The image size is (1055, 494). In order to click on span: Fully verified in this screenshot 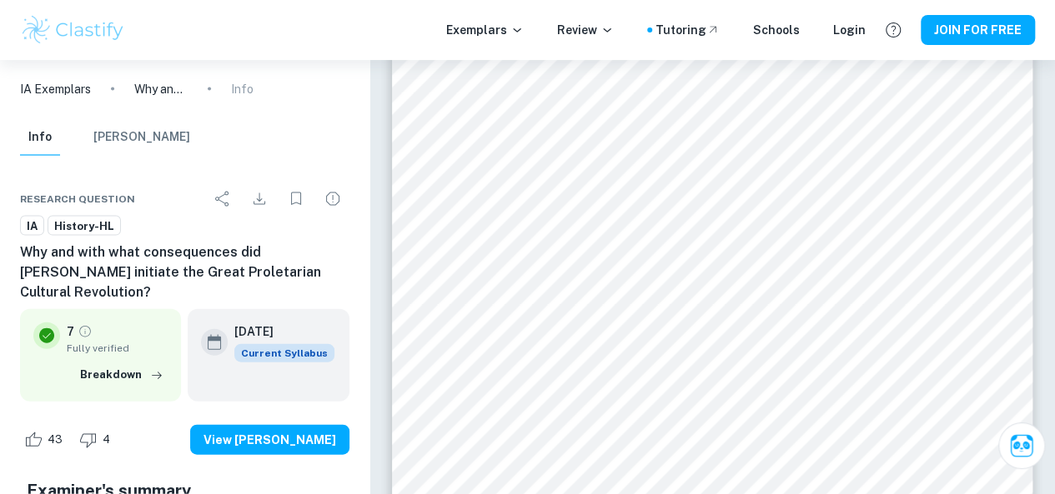, I will do `click(117, 349)`.